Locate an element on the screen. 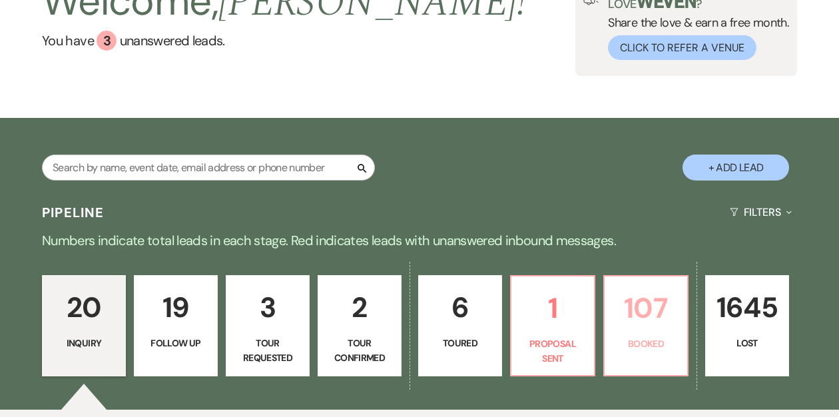  a: 3Tour Requested is located at coordinates (268, 326).